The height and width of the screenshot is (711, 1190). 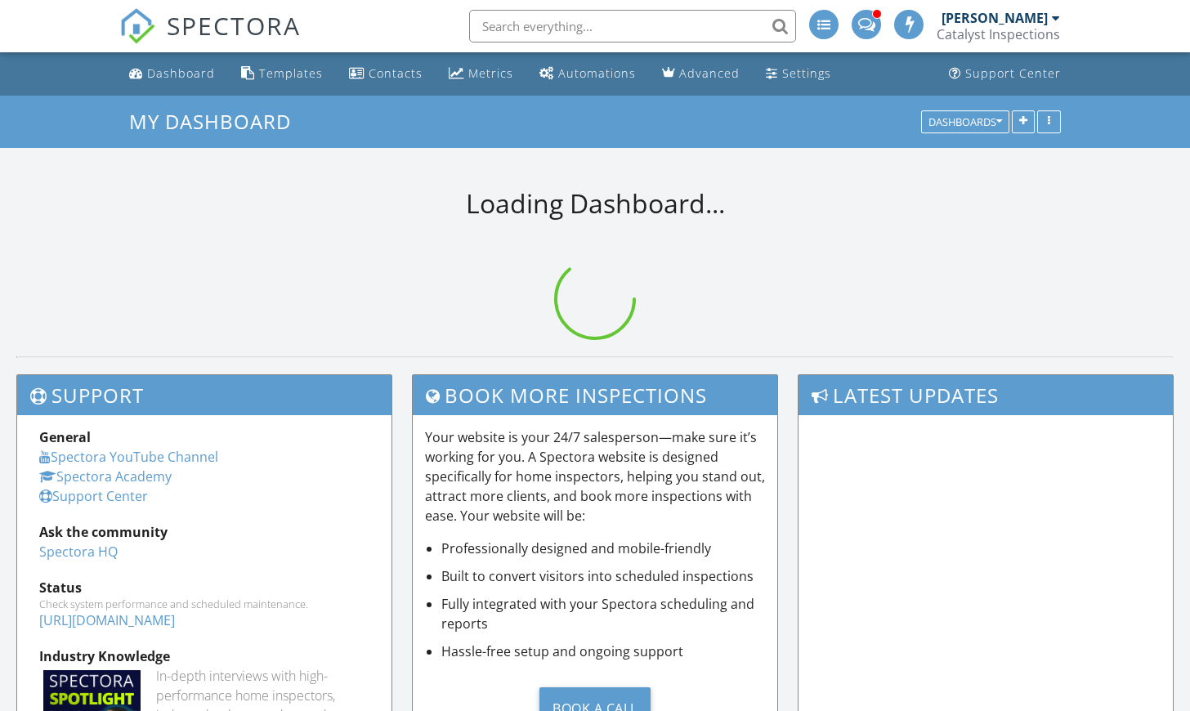 What do you see at coordinates (172, 74) in the screenshot?
I see `a: Dashboard` at bounding box center [172, 74].